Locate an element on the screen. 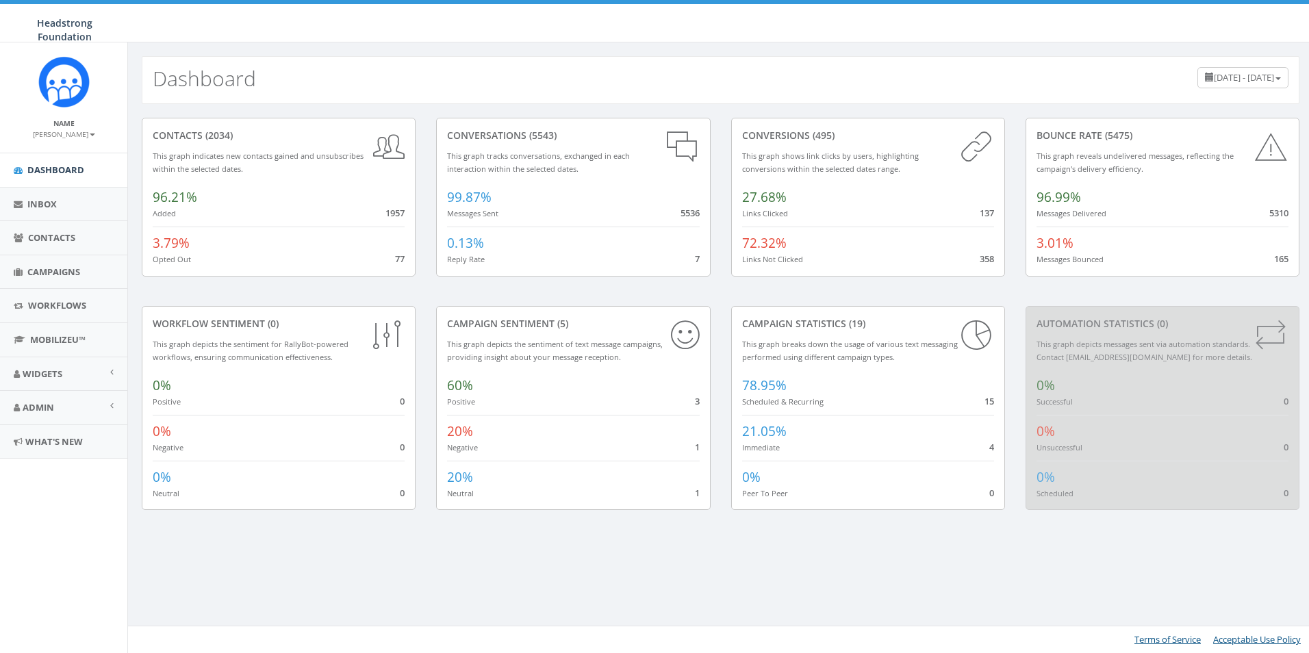  div: Automation Statistics is located at coordinates (1163, 324).